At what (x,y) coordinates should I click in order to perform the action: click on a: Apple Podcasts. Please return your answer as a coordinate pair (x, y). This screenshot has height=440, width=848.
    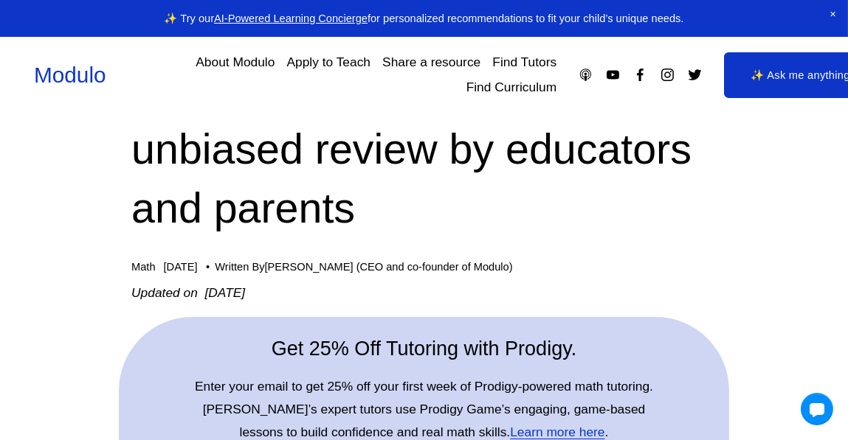
    Looking at the image, I should click on (585, 75).